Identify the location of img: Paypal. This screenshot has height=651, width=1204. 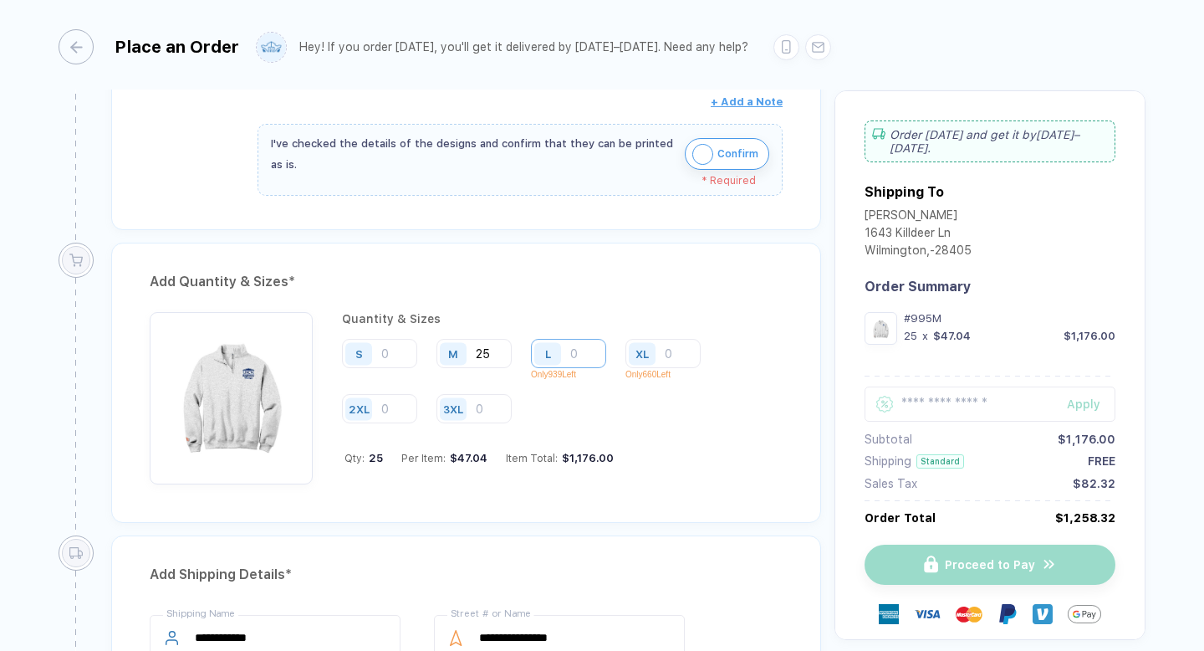
(1008, 614).